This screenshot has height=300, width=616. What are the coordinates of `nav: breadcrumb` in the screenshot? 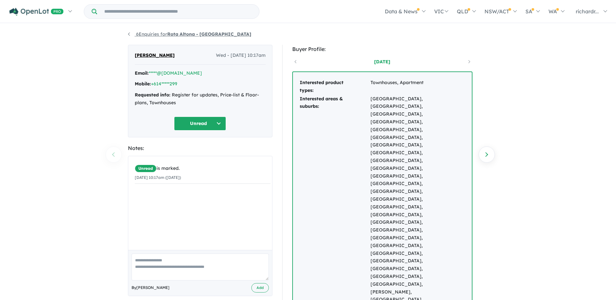 It's located at (308, 34).